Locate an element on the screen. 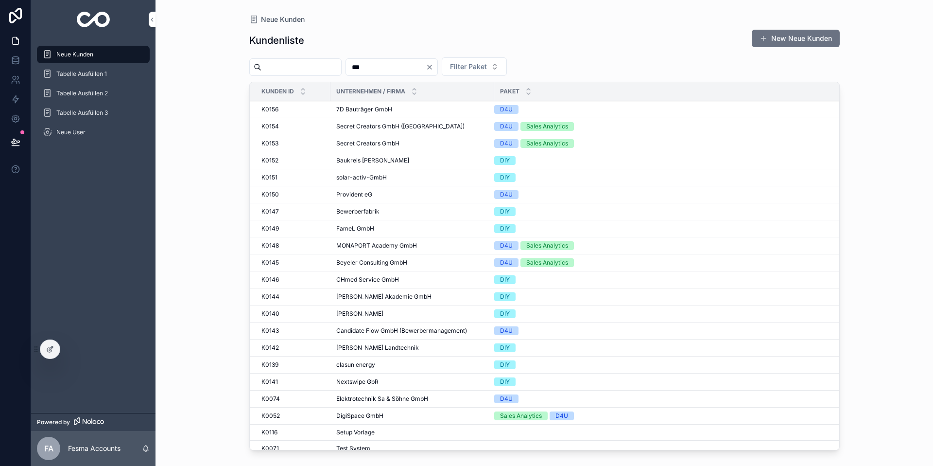  span: K0140 is located at coordinates (270, 314).